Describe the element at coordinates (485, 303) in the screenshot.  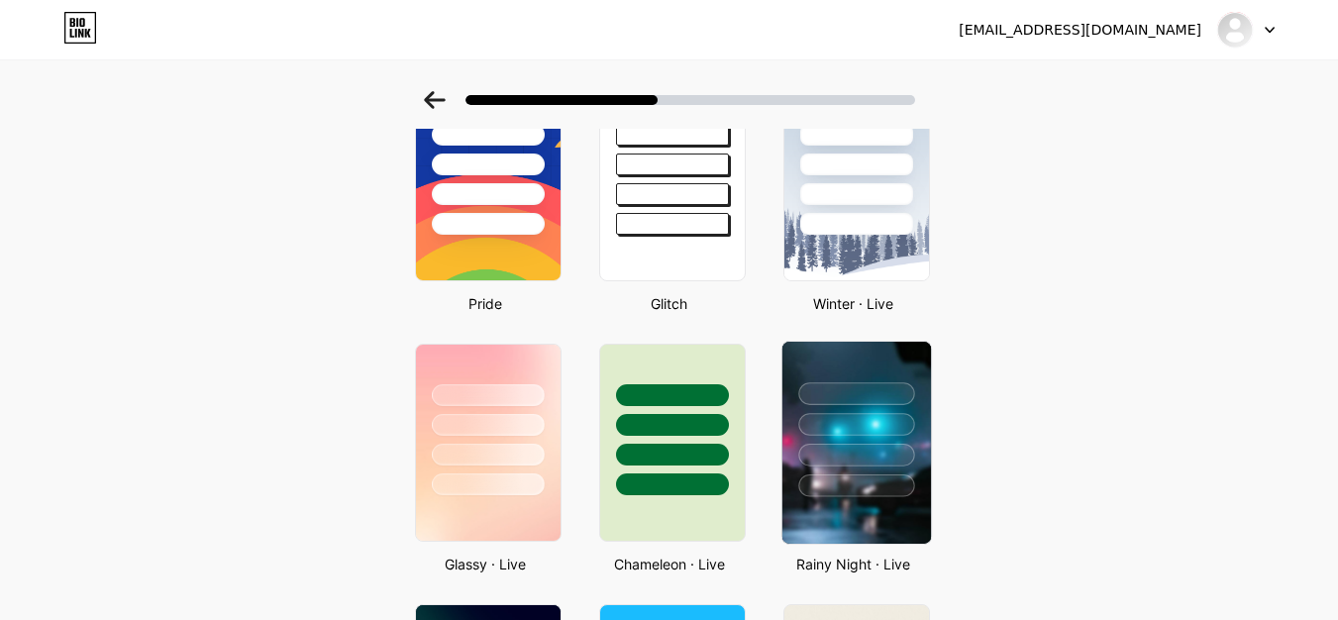
I see `div: Pride` at that location.